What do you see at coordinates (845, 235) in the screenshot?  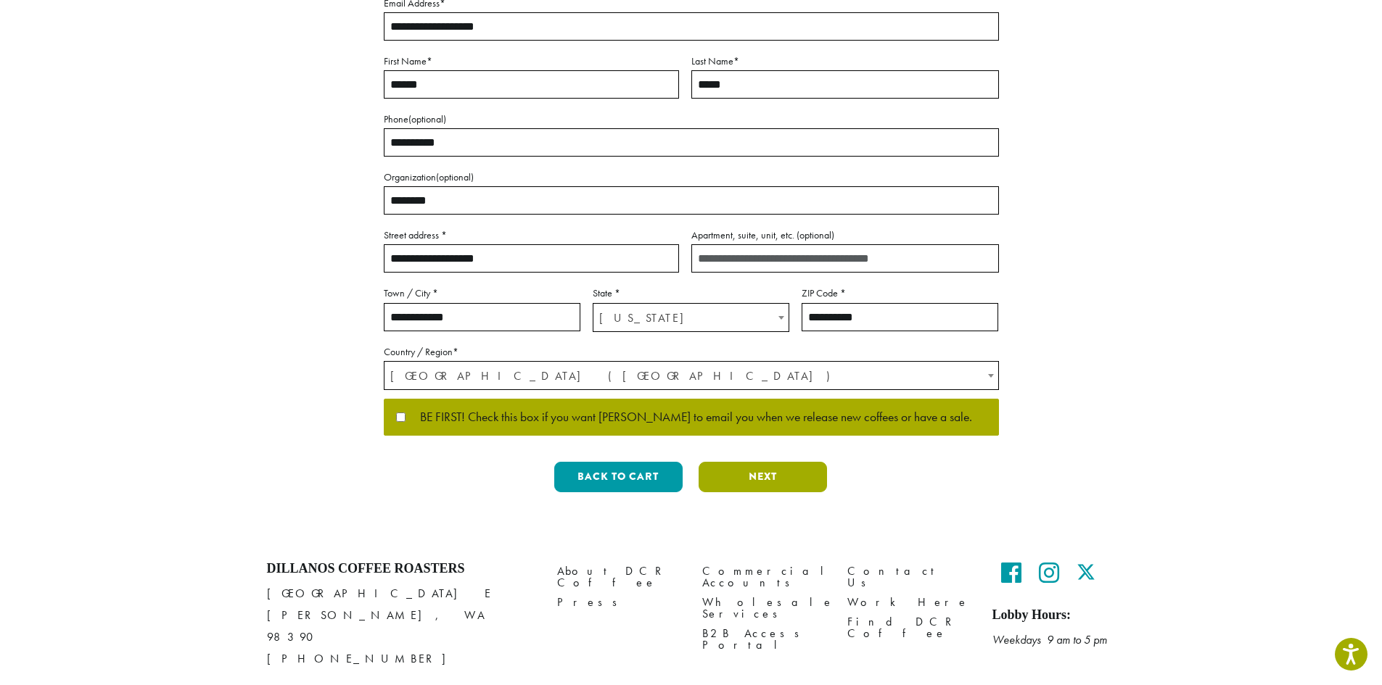 I see `label: Apartment, suite, unit, etc.` at bounding box center [845, 235].